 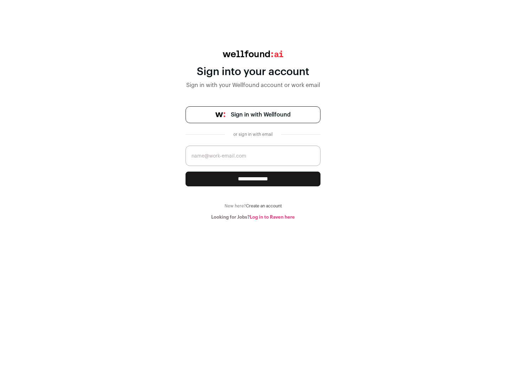 I want to click on div: or sign in with email, so click(x=253, y=134).